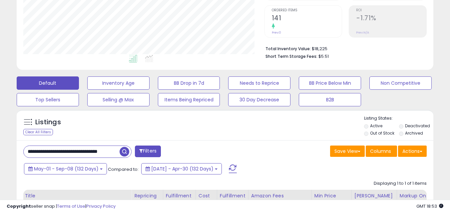 The image size is (450, 213). Describe the element at coordinates (66, 169) in the screenshot. I see `span: May-01 - Sep-08 (132 Days)` at that location.